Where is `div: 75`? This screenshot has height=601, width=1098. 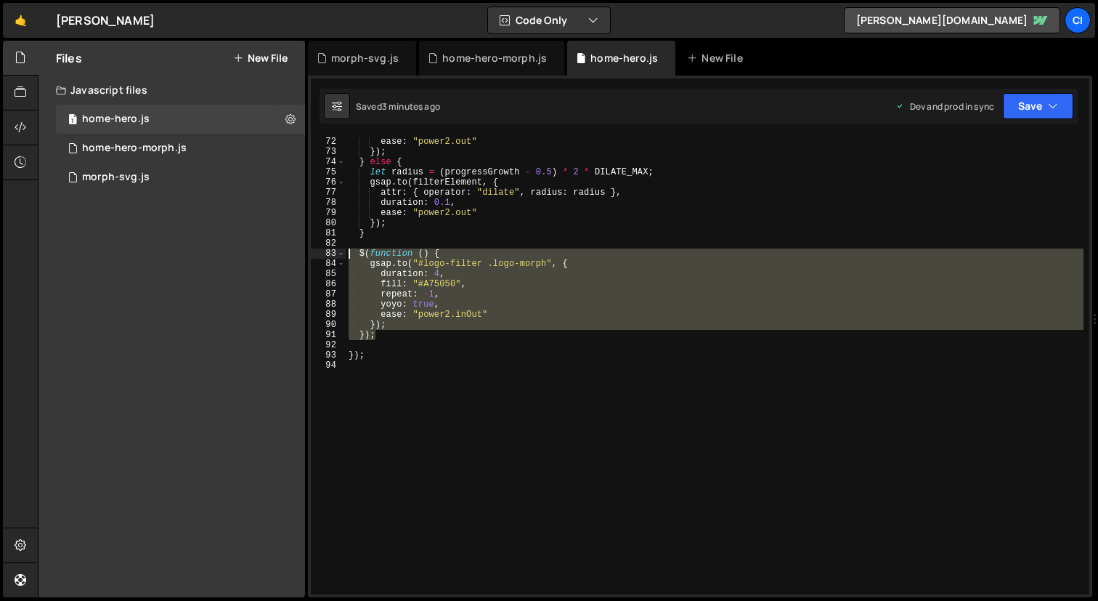 div: 75 is located at coordinates (328, 172).